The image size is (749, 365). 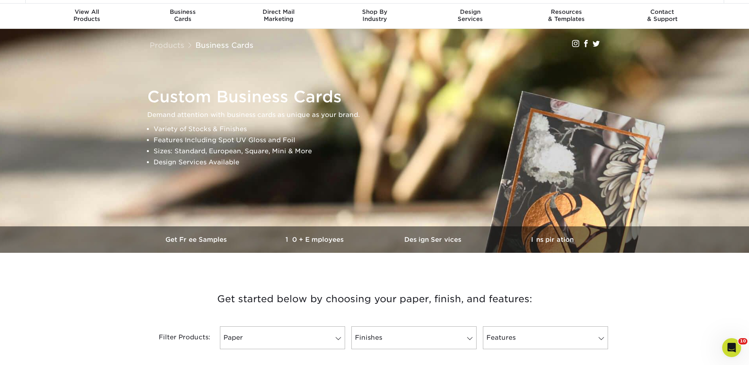 I want to click on div: Industry, so click(x=374, y=15).